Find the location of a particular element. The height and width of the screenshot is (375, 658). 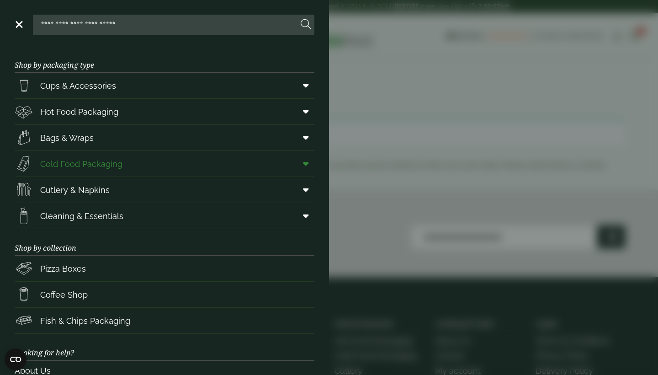

span: Cups & Accessories is located at coordinates (78, 85).